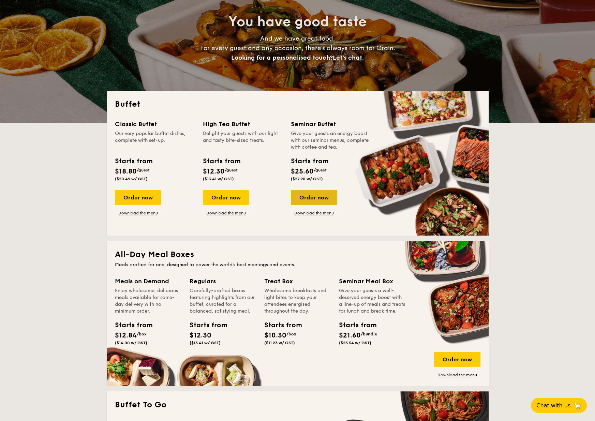 The image size is (595, 421). What do you see at coordinates (298, 405) in the screenshot?
I see `h2: Buffet To Go` at bounding box center [298, 405].